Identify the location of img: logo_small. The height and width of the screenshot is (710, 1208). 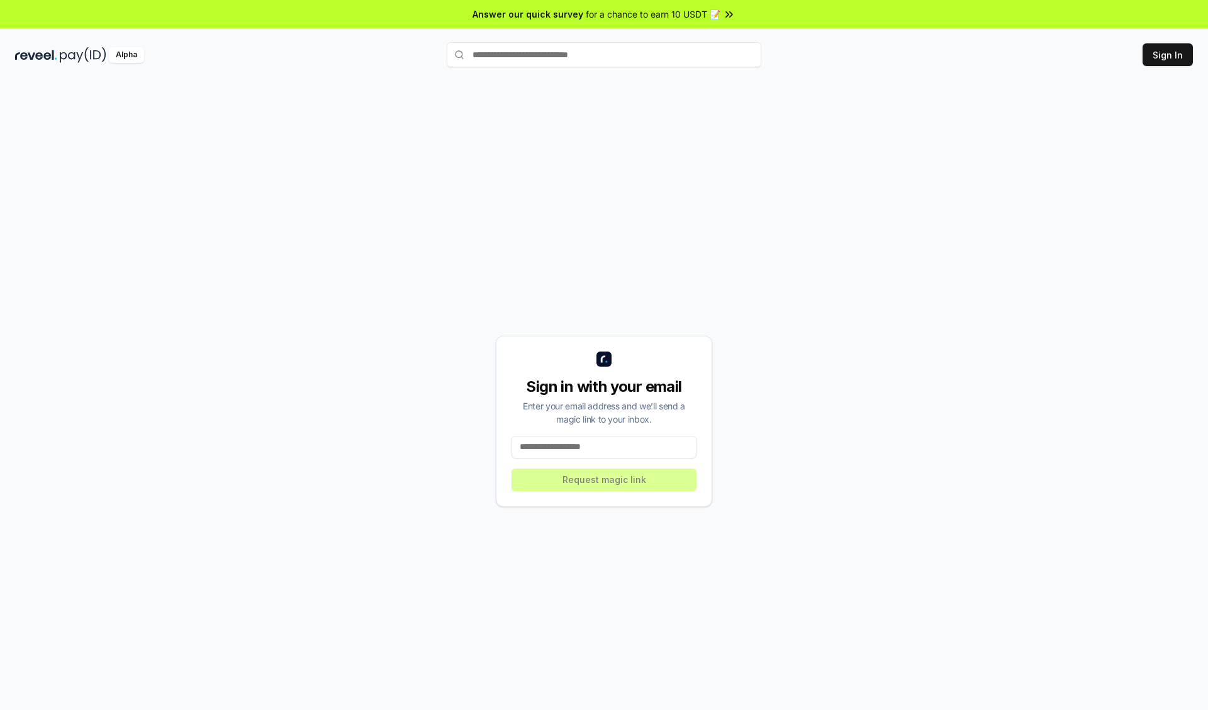
(604, 359).